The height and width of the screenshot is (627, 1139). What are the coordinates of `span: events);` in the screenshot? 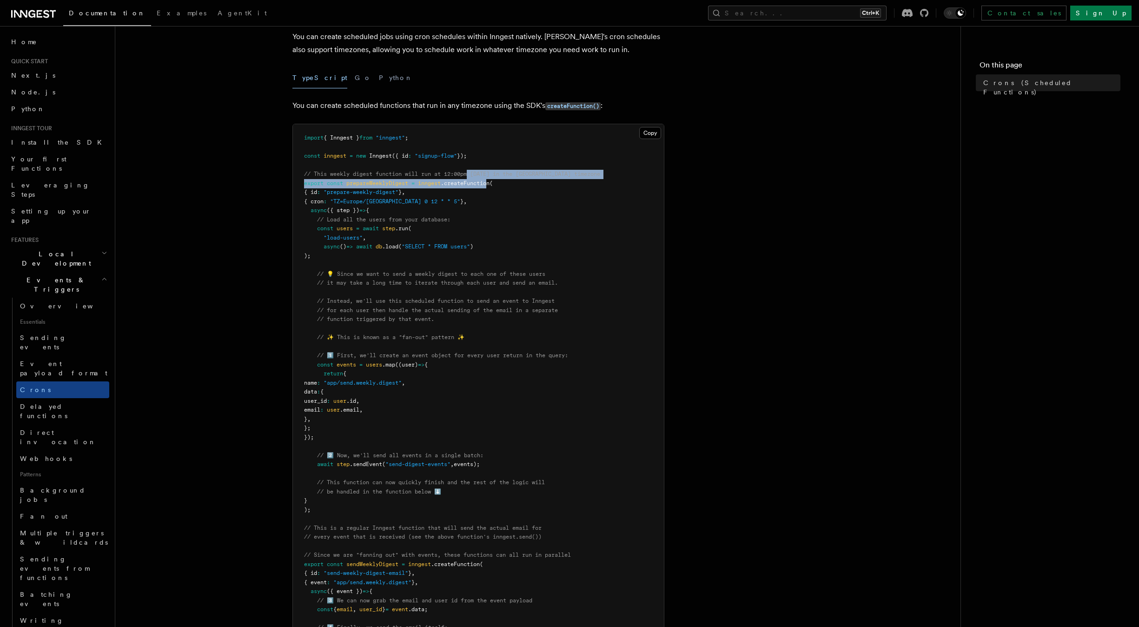 It's located at (467, 464).